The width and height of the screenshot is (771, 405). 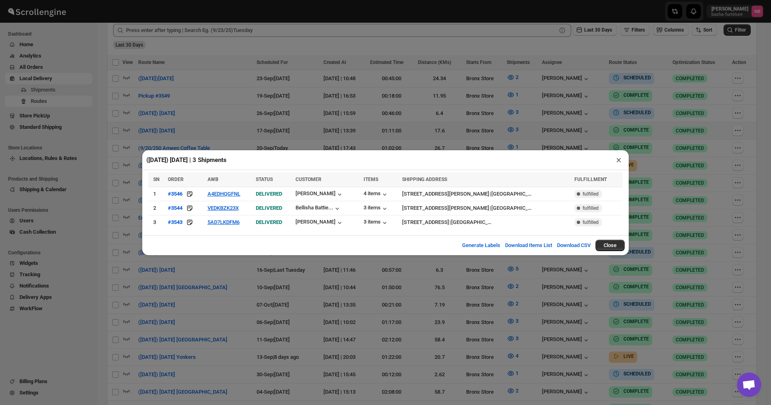 What do you see at coordinates (371, 180) in the screenshot?
I see `span: ITEMS` at bounding box center [371, 180].